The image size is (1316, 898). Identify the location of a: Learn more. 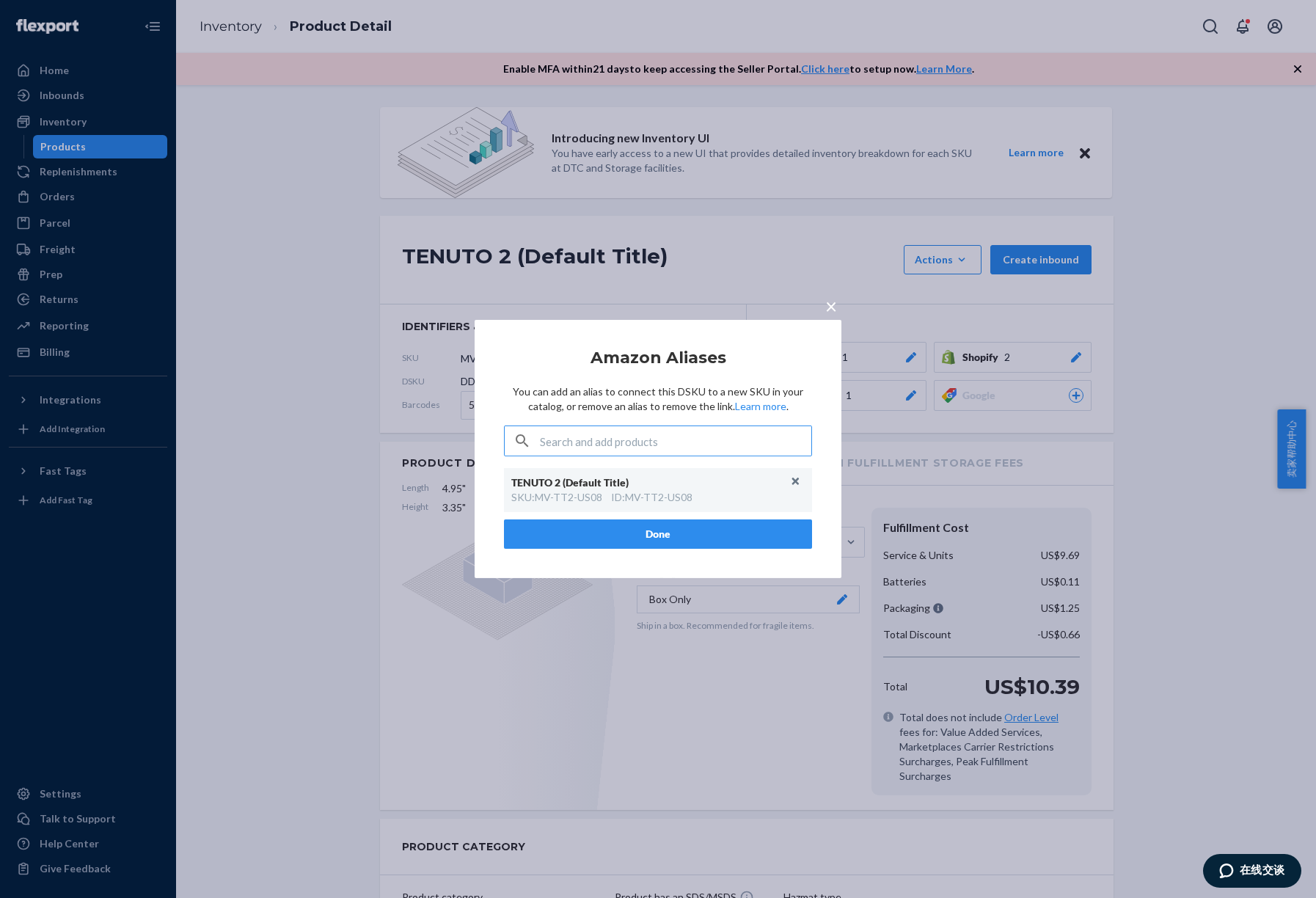
(761, 406).